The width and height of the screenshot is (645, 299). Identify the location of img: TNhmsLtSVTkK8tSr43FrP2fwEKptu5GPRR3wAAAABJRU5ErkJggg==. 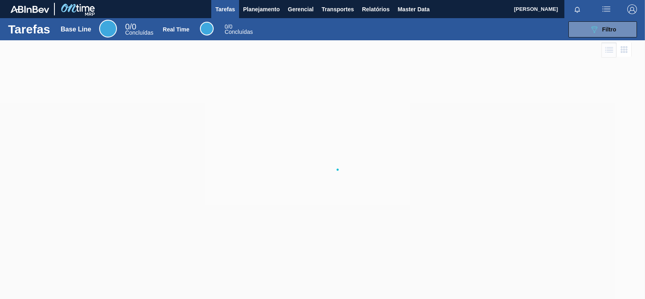
(30, 9).